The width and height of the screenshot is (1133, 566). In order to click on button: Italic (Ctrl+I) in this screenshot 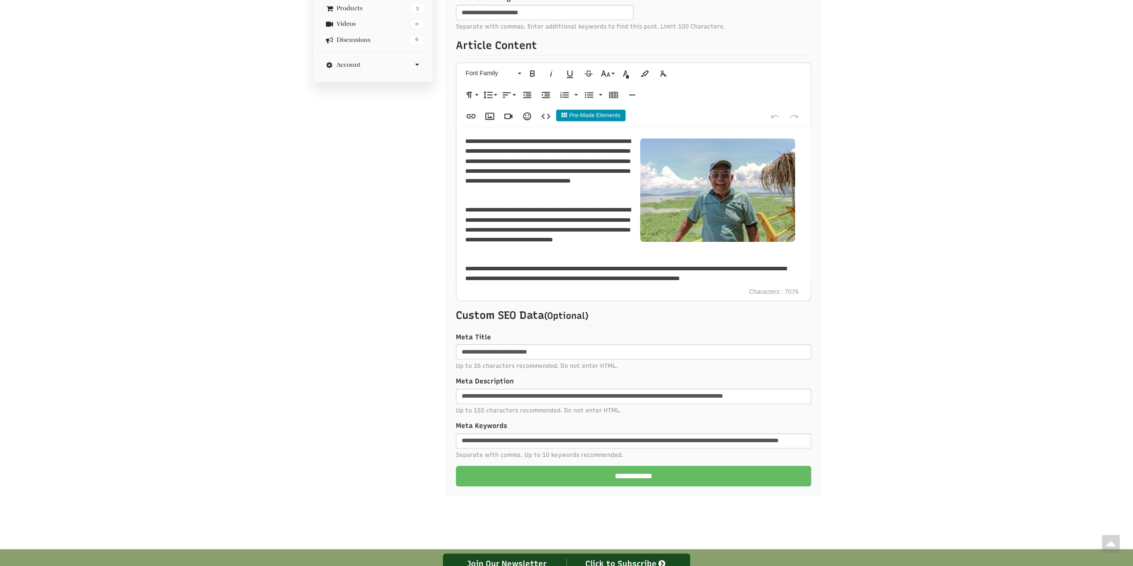, I will do `click(551, 73)`.